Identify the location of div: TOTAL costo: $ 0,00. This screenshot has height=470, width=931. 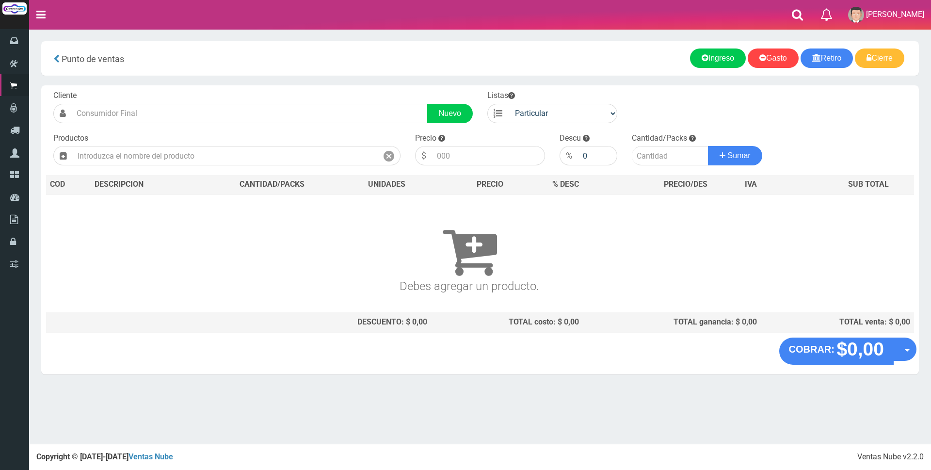
(507, 322).